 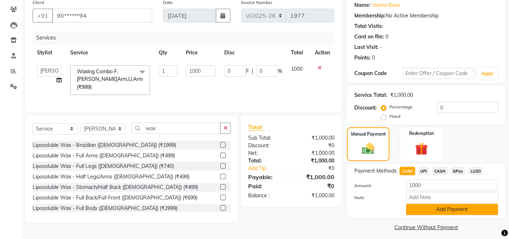 What do you see at coordinates (386, 5) in the screenshot?
I see `a: Veeha Bora` at bounding box center [386, 5].